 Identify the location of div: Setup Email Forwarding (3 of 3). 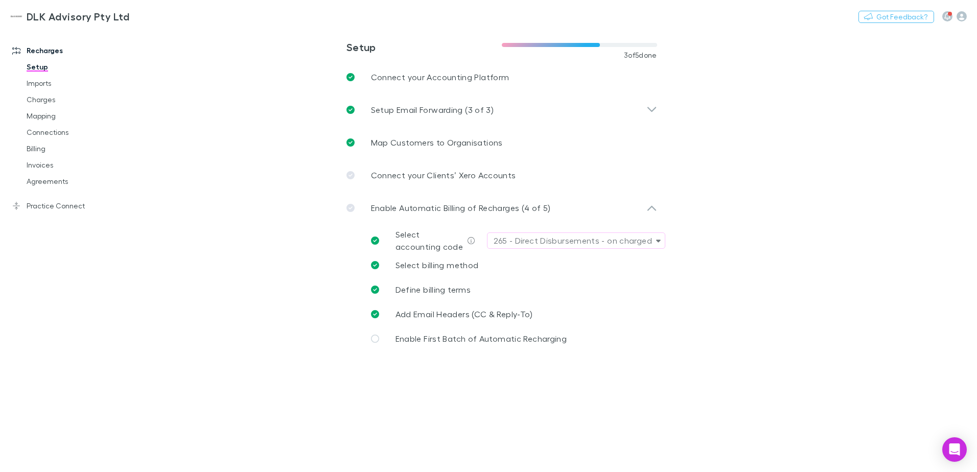
(502, 110).